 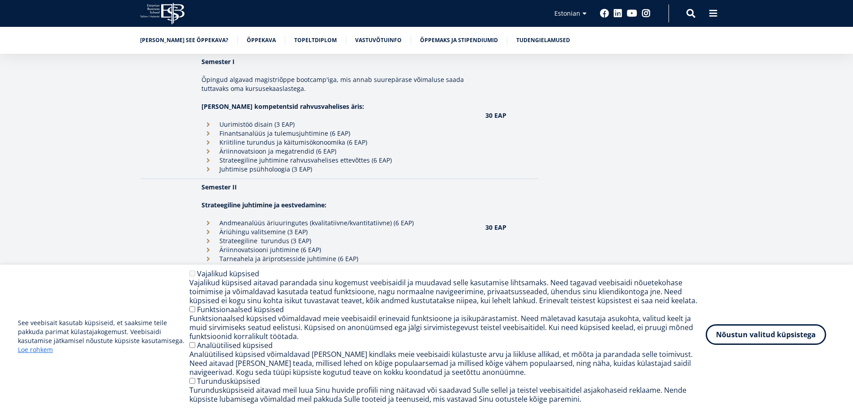 I want to click on label: Turundusküpsised, so click(x=228, y=381).